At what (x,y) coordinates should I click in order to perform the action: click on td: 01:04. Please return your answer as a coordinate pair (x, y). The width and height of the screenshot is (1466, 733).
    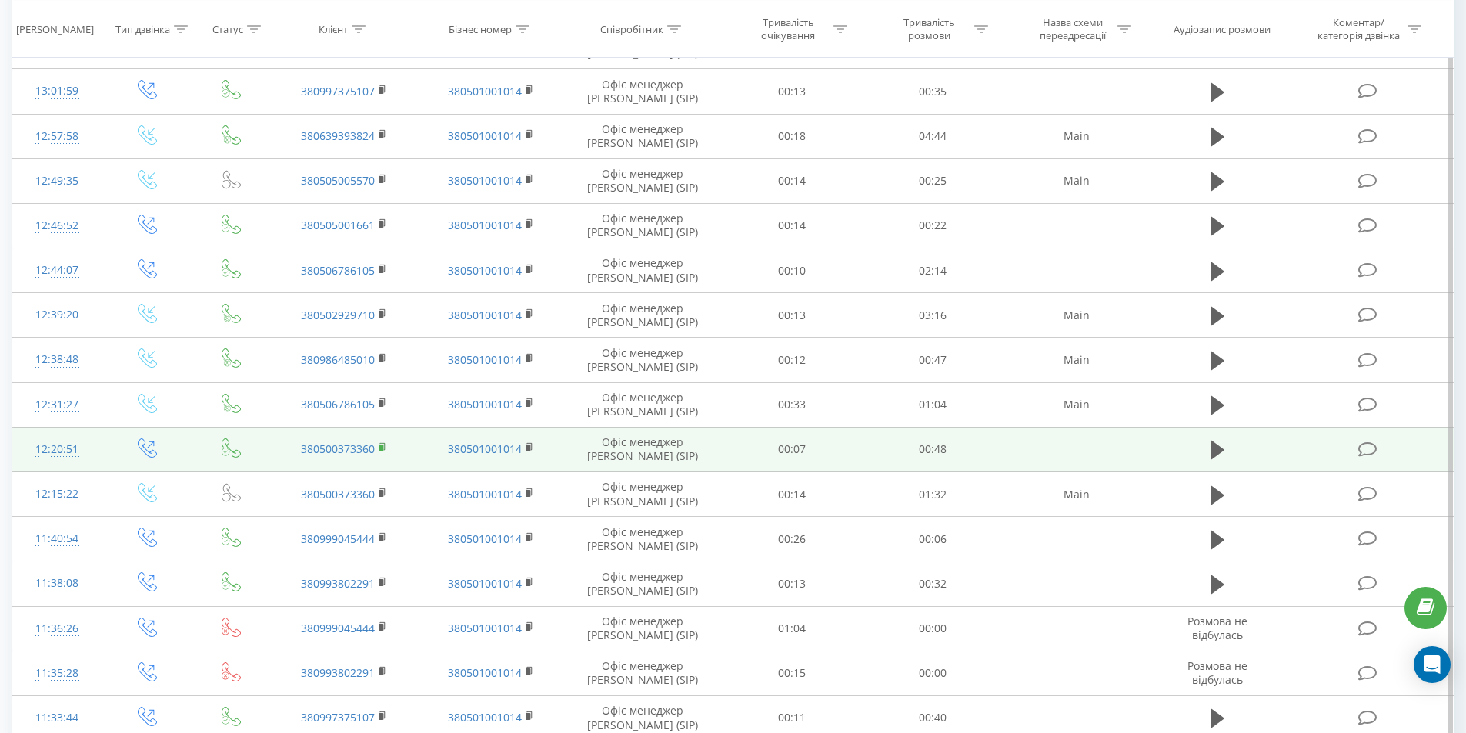
    Looking at the image, I should click on (792, 629).